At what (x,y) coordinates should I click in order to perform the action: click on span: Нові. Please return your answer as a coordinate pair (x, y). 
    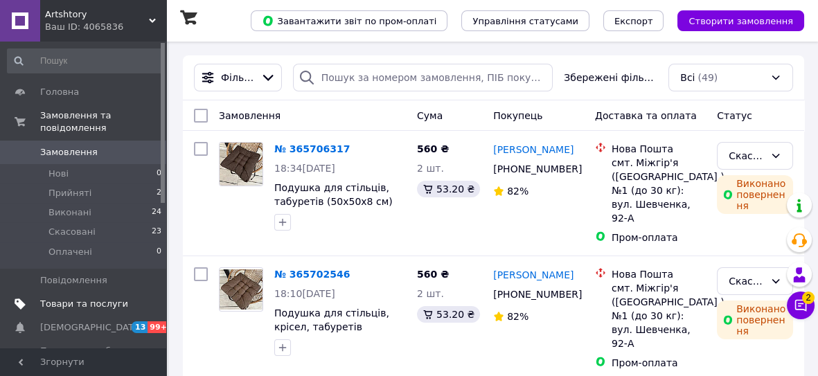
    Looking at the image, I should click on (58, 174).